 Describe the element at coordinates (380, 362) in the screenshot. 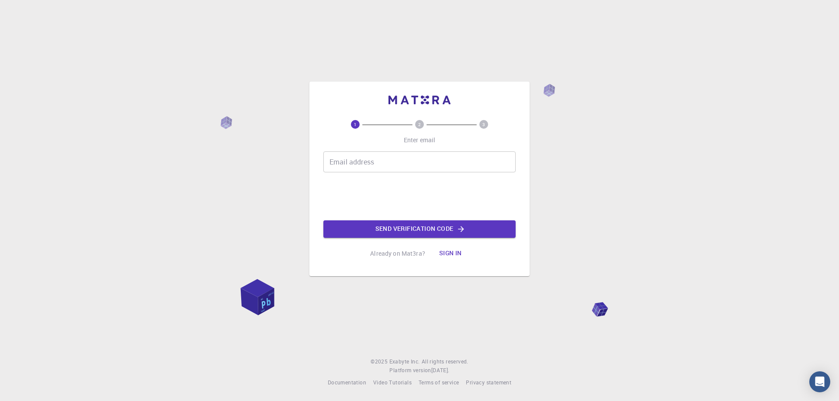

I see `span: © 2025` at that location.